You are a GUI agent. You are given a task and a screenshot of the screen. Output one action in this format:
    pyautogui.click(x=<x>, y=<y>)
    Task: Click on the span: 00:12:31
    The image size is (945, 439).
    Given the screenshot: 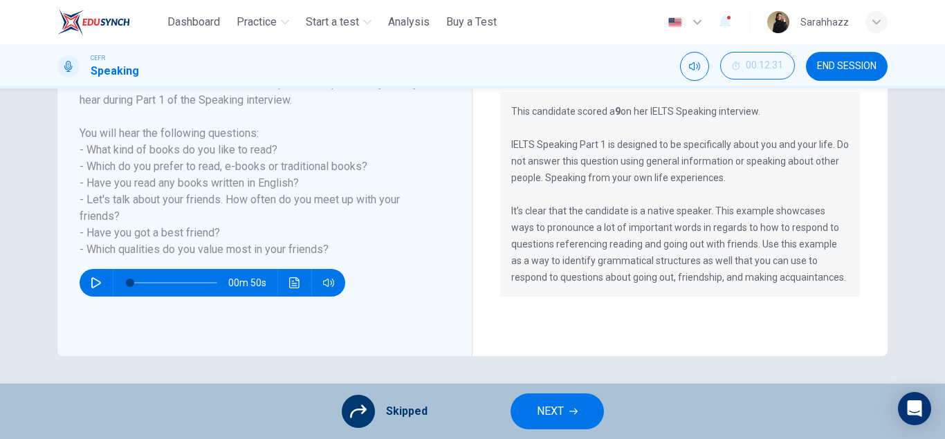 What is the action you would take?
    pyautogui.click(x=765, y=66)
    